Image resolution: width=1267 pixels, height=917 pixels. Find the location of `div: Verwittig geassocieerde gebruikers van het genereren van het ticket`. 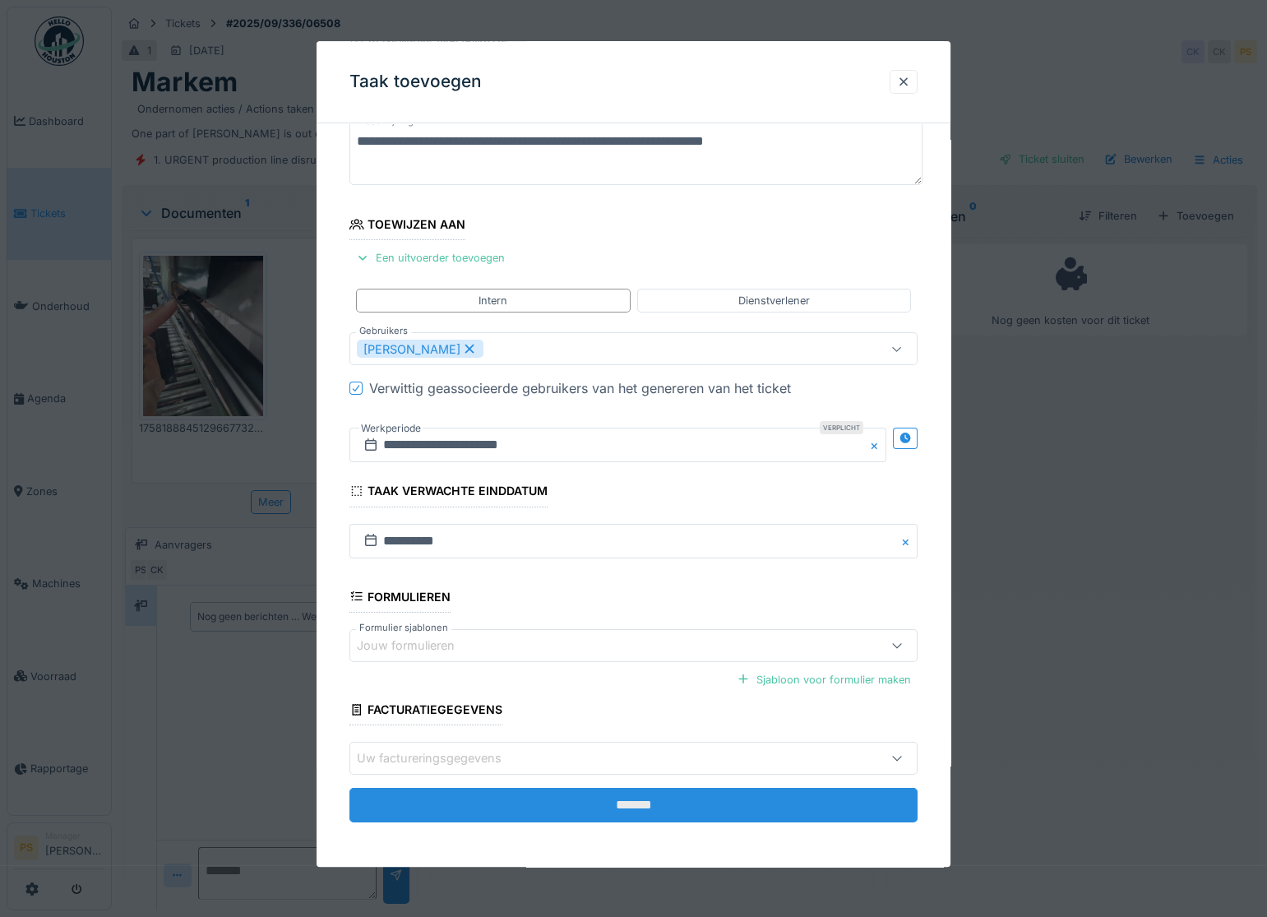

div: Verwittig geassocieerde gebruikers van het genereren van het ticket is located at coordinates (580, 389).